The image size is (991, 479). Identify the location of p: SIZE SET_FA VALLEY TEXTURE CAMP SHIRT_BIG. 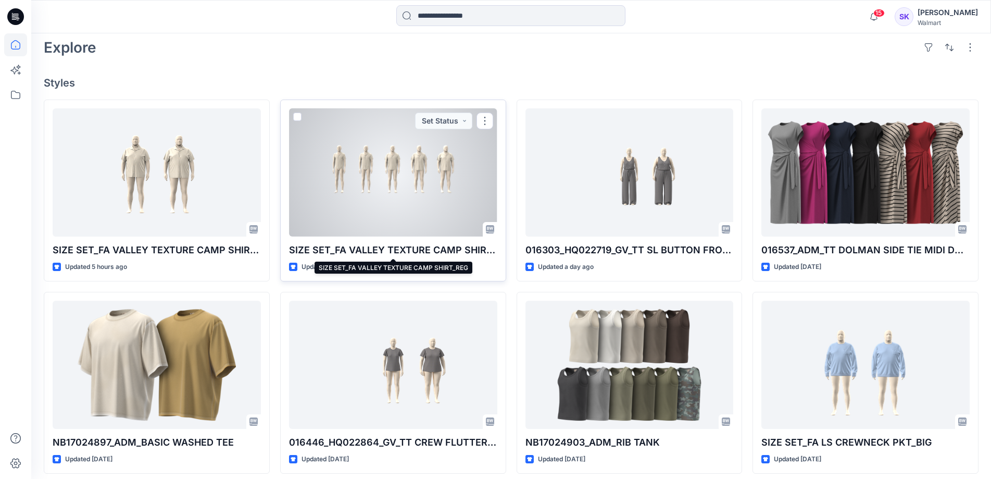
(157, 250).